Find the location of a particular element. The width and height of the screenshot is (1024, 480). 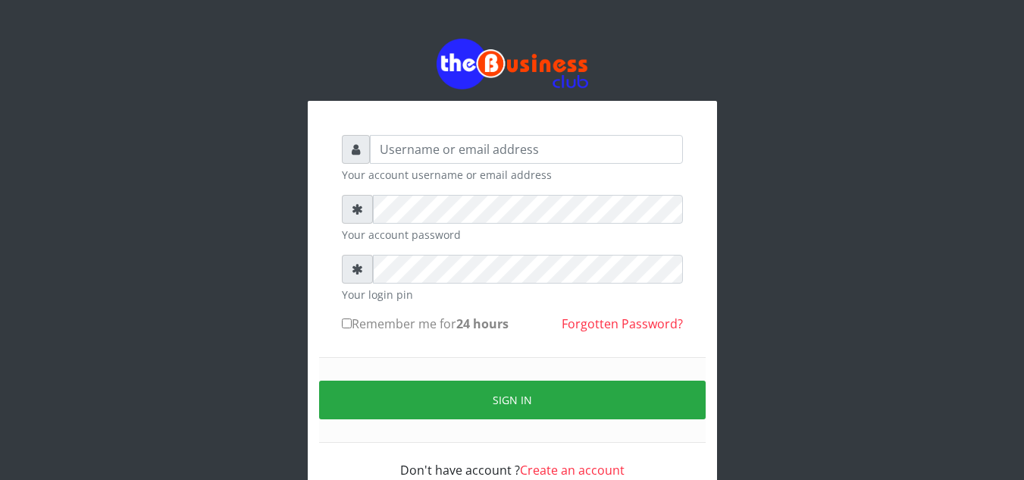

input: Remember me for24 hours is located at coordinates (346, 323).